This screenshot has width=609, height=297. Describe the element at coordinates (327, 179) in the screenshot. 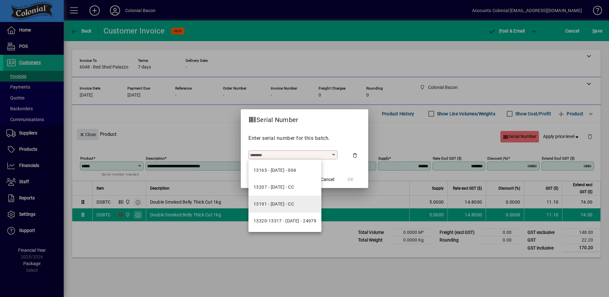

I see `span: Cancel` at that location.